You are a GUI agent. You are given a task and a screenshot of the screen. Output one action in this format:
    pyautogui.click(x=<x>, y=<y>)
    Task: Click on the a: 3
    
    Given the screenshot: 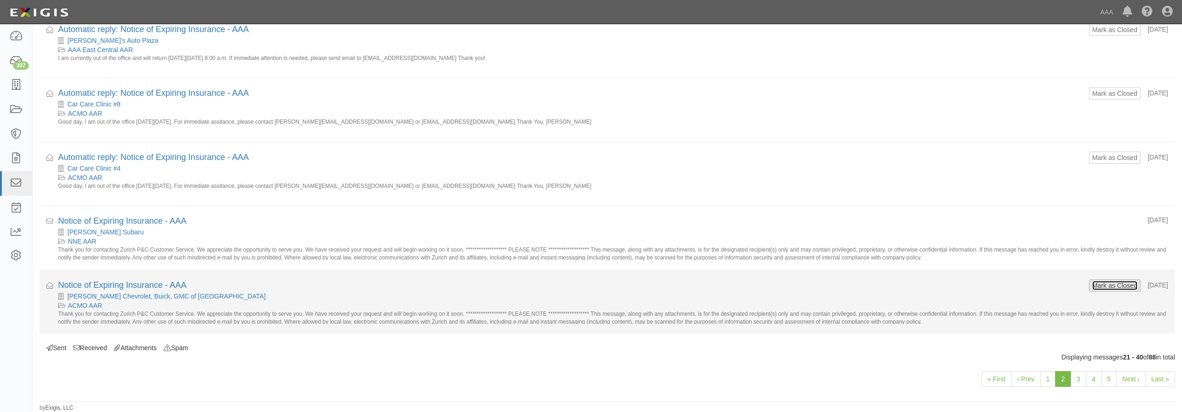 What is the action you would take?
    pyautogui.click(x=1078, y=379)
    